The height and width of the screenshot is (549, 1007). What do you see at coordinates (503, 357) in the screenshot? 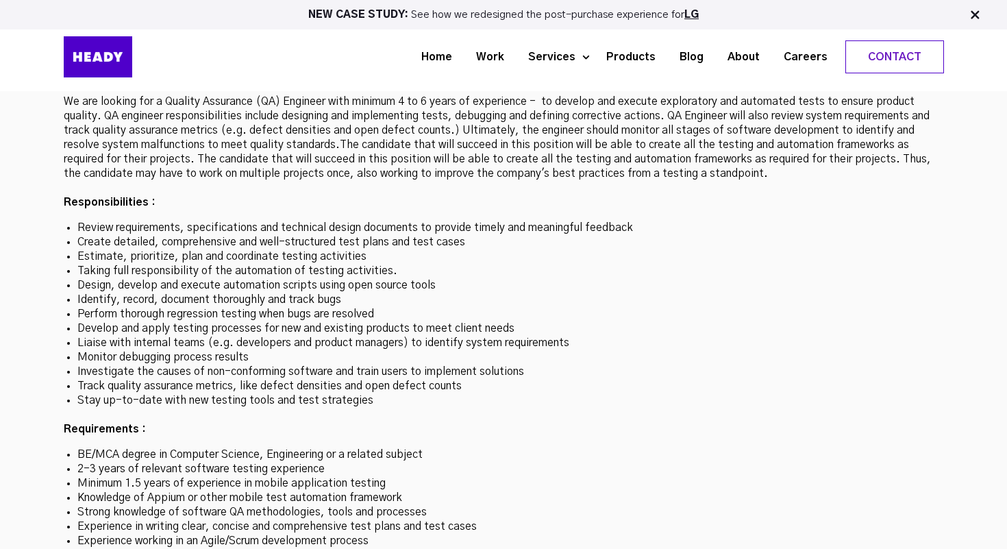
I see `li: Monitor debugging process results` at bounding box center [503, 357].